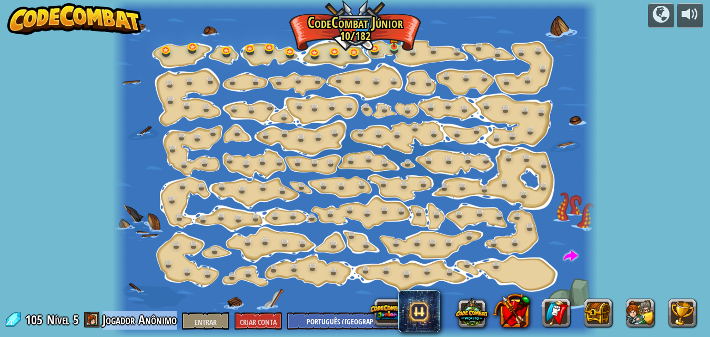 Image resolution: width=710 pixels, height=337 pixels. Describe the element at coordinates (76, 319) in the screenshot. I see `font: 5` at that location.